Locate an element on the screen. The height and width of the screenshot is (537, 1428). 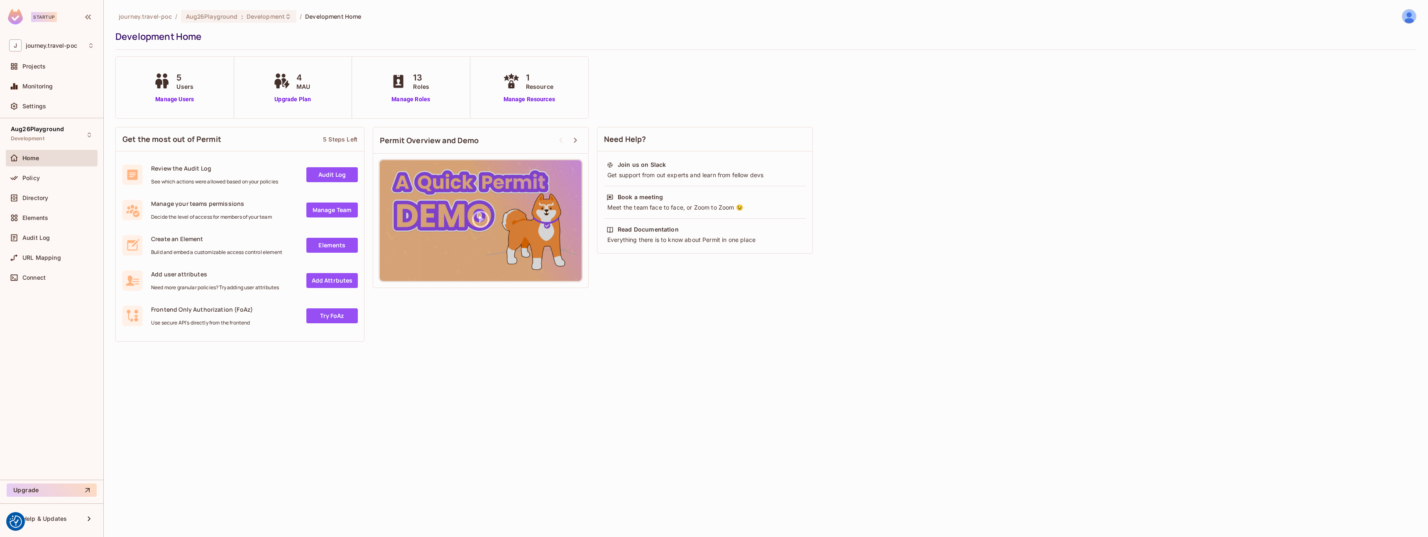
span: Projects is located at coordinates (34, 66).